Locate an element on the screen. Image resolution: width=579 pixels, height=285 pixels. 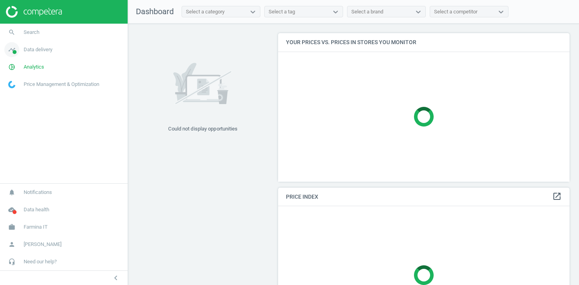
button: chevron_left is located at coordinates (116, 278).